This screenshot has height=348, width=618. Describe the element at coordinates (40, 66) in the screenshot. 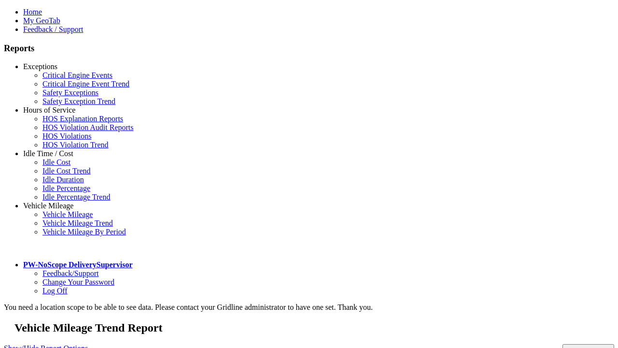

I see `a: Exceptions` at that location.